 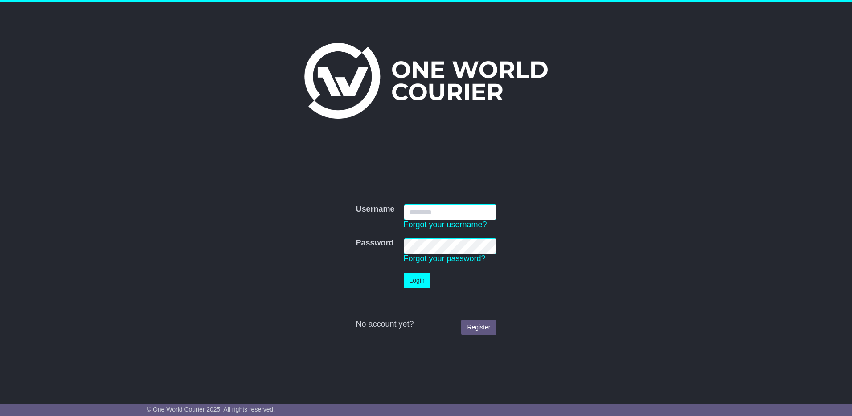 I want to click on div: No account yet?, so click(x=426, y=324).